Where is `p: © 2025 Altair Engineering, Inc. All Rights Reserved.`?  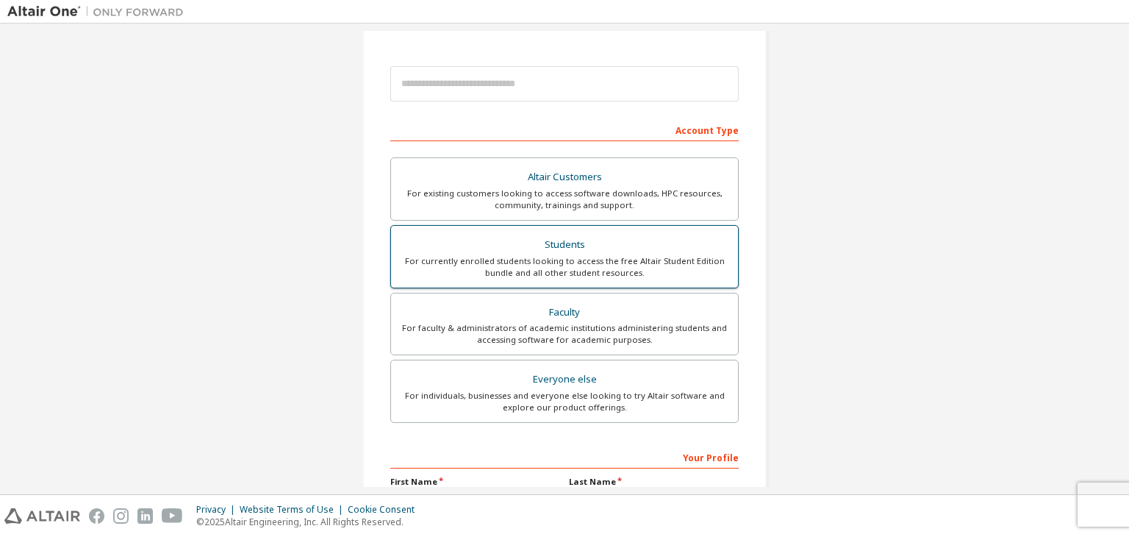 p: © 2025 Altair Engineering, Inc. All Rights Reserved. is located at coordinates (310, 521).